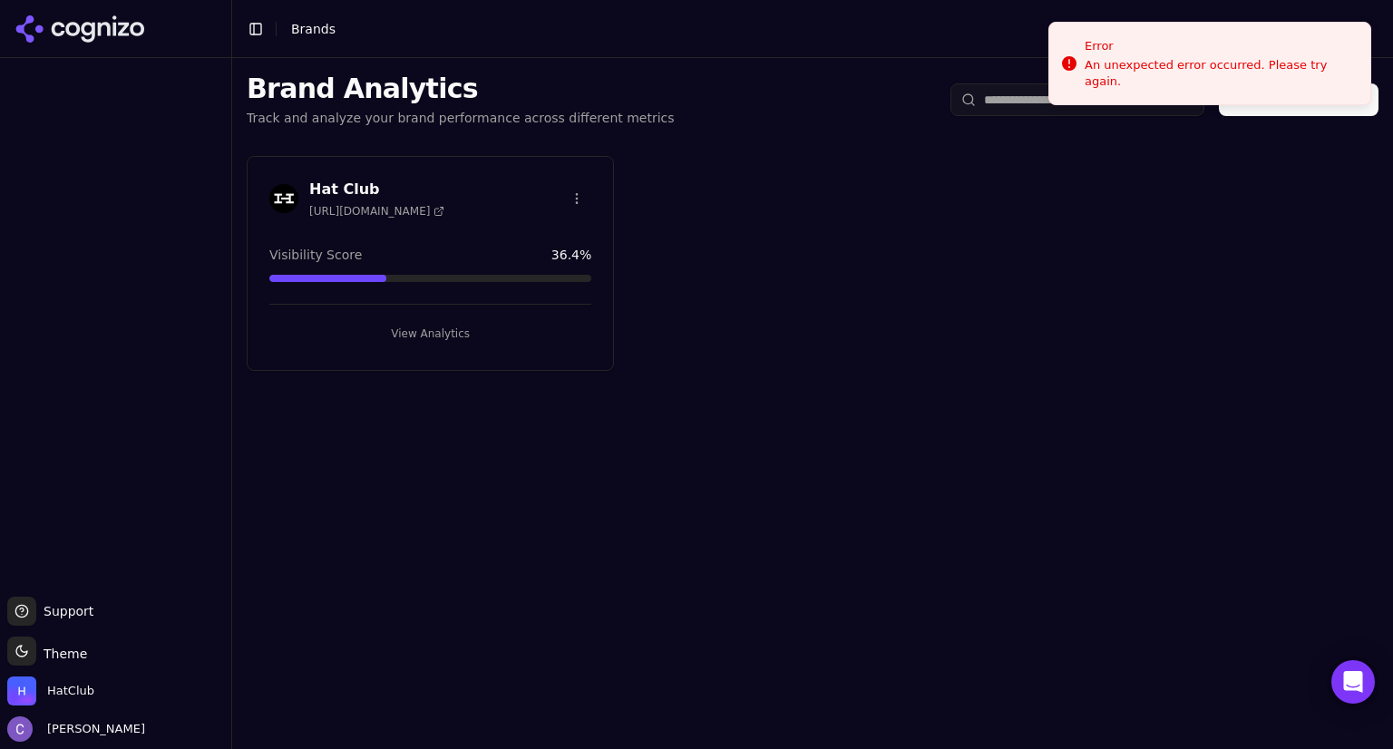  Describe the element at coordinates (22, 691) in the screenshot. I see `img: HatClub` at that location.